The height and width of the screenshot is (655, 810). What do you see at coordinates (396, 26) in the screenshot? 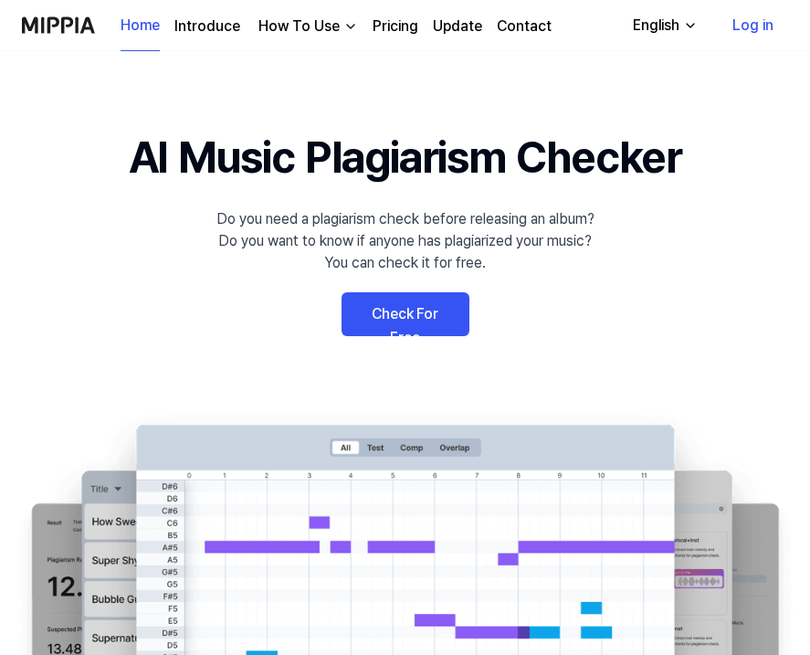
I see `a: Pricing` at bounding box center [396, 26].